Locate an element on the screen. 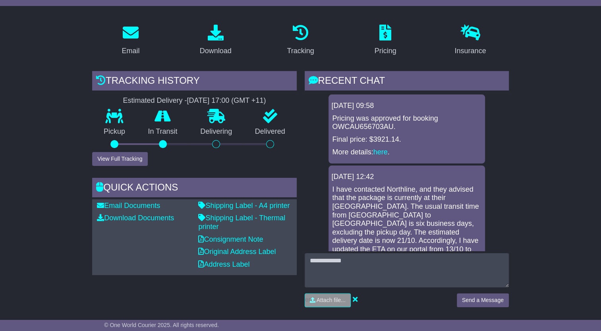 The width and height of the screenshot is (601, 331). button: Send a Message is located at coordinates (482, 300).